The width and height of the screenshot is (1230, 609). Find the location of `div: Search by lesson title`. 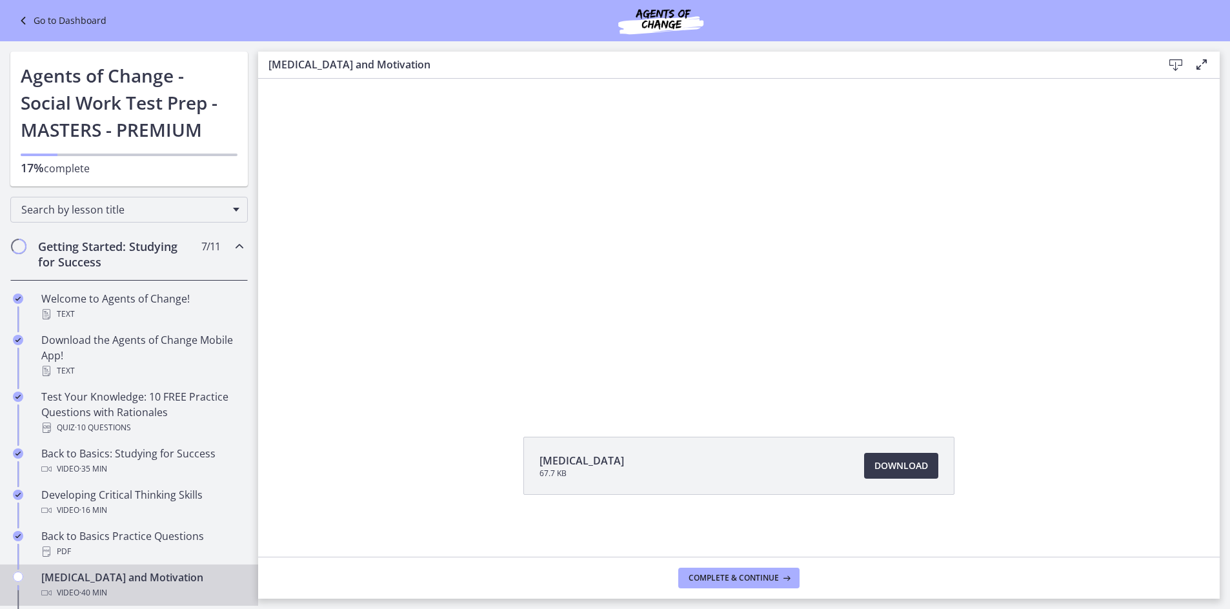

div: Search by lesson title is located at coordinates (129, 210).